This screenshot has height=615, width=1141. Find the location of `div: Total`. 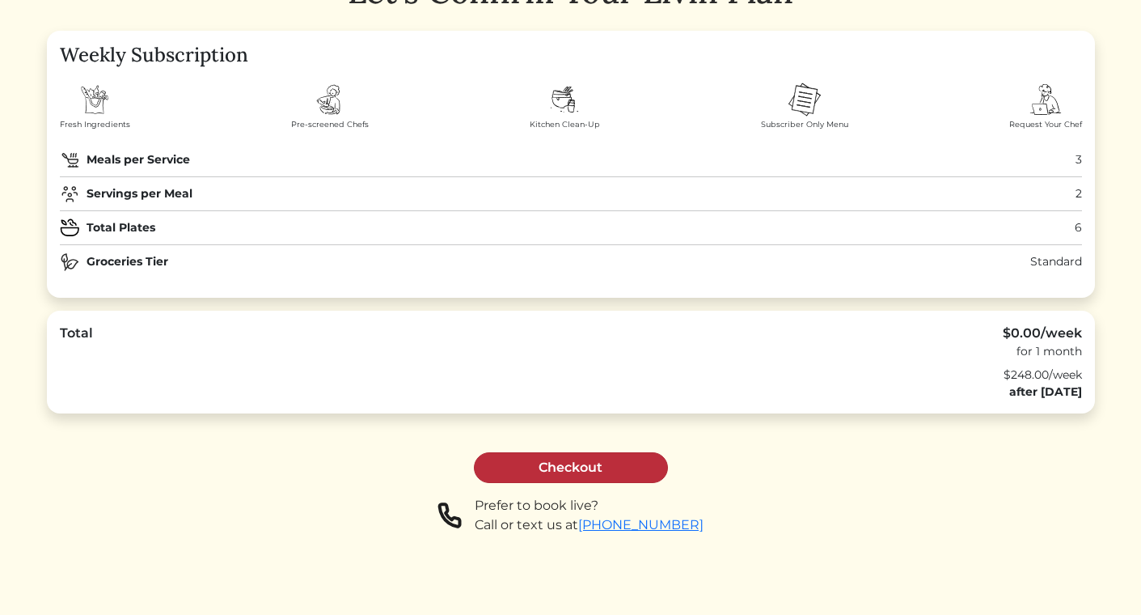

div: Total is located at coordinates (76, 341).